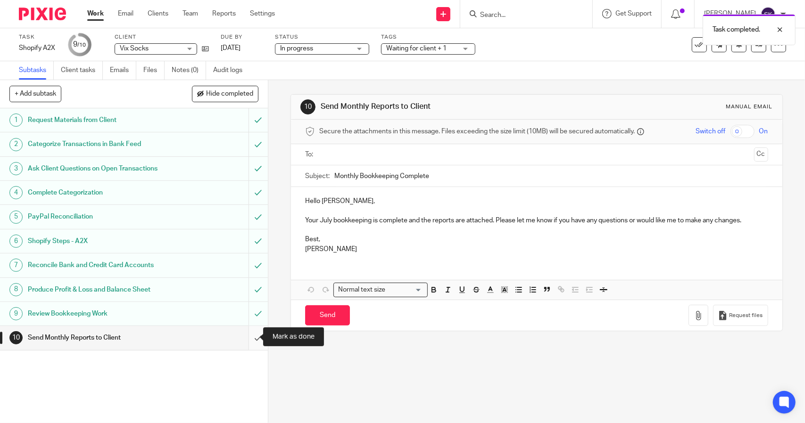 This screenshot has width=805, height=423. What do you see at coordinates (749, 107) in the screenshot?
I see `div: Manual email` at bounding box center [749, 107].